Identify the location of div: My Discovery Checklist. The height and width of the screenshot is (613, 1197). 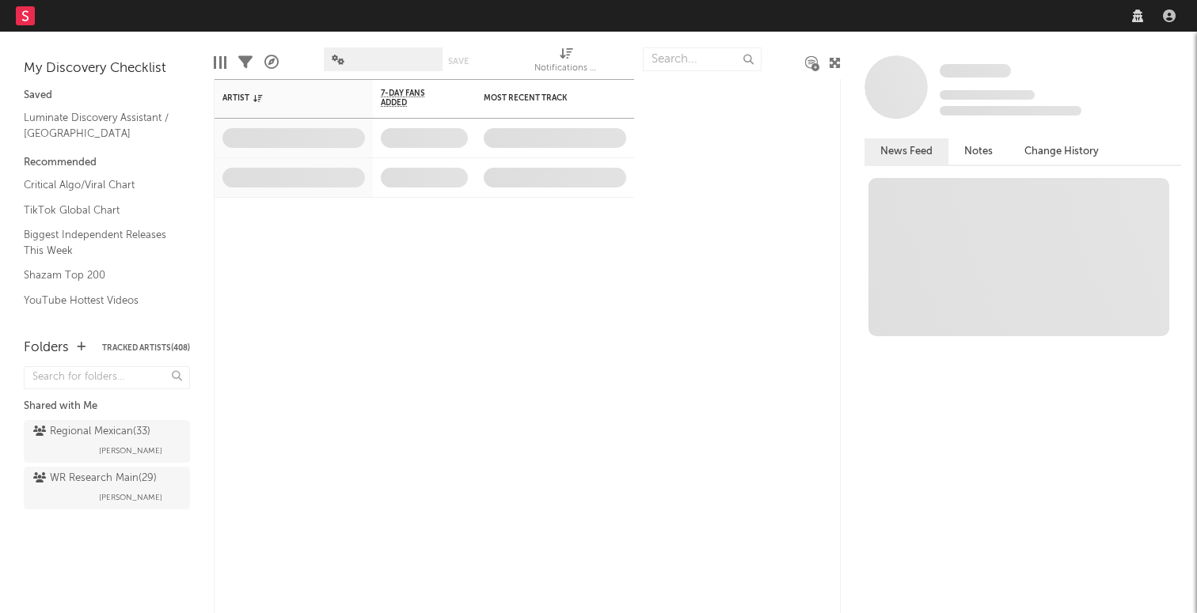
(107, 69).